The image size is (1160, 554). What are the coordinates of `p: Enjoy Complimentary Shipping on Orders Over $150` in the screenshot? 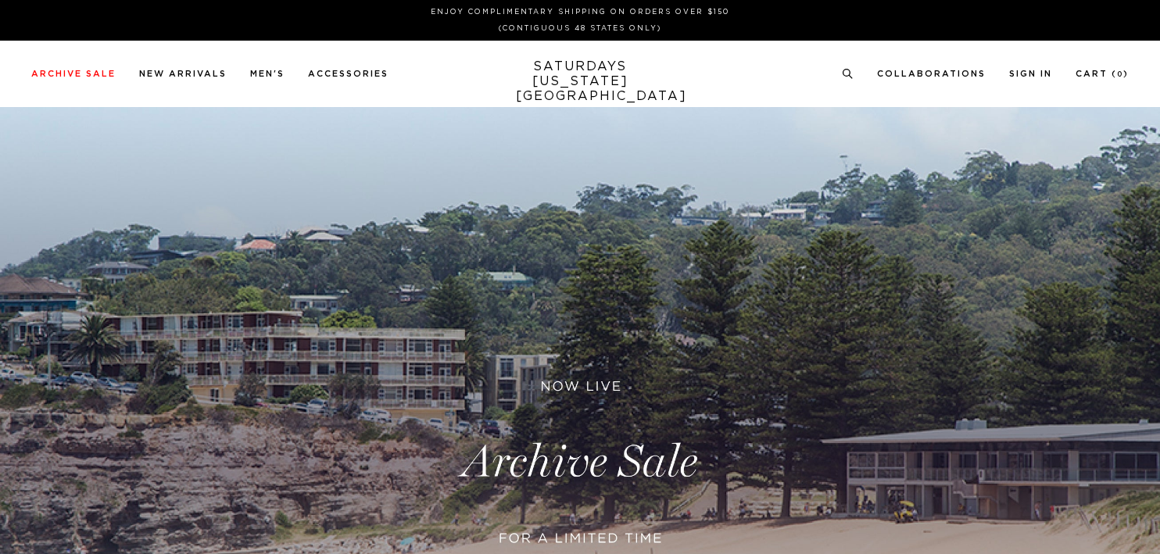 It's located at (580, 12).